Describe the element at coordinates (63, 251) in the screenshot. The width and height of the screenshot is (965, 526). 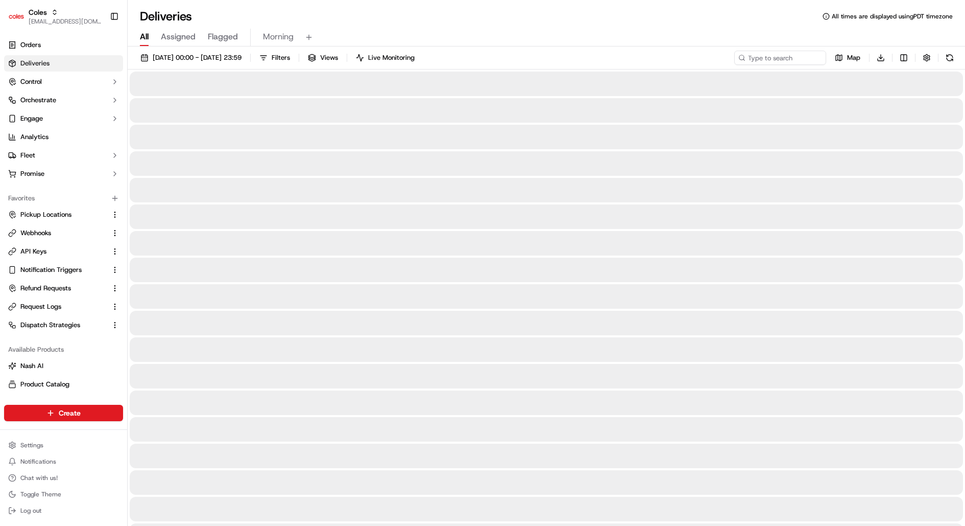
I see `button: API Keys` at that location.